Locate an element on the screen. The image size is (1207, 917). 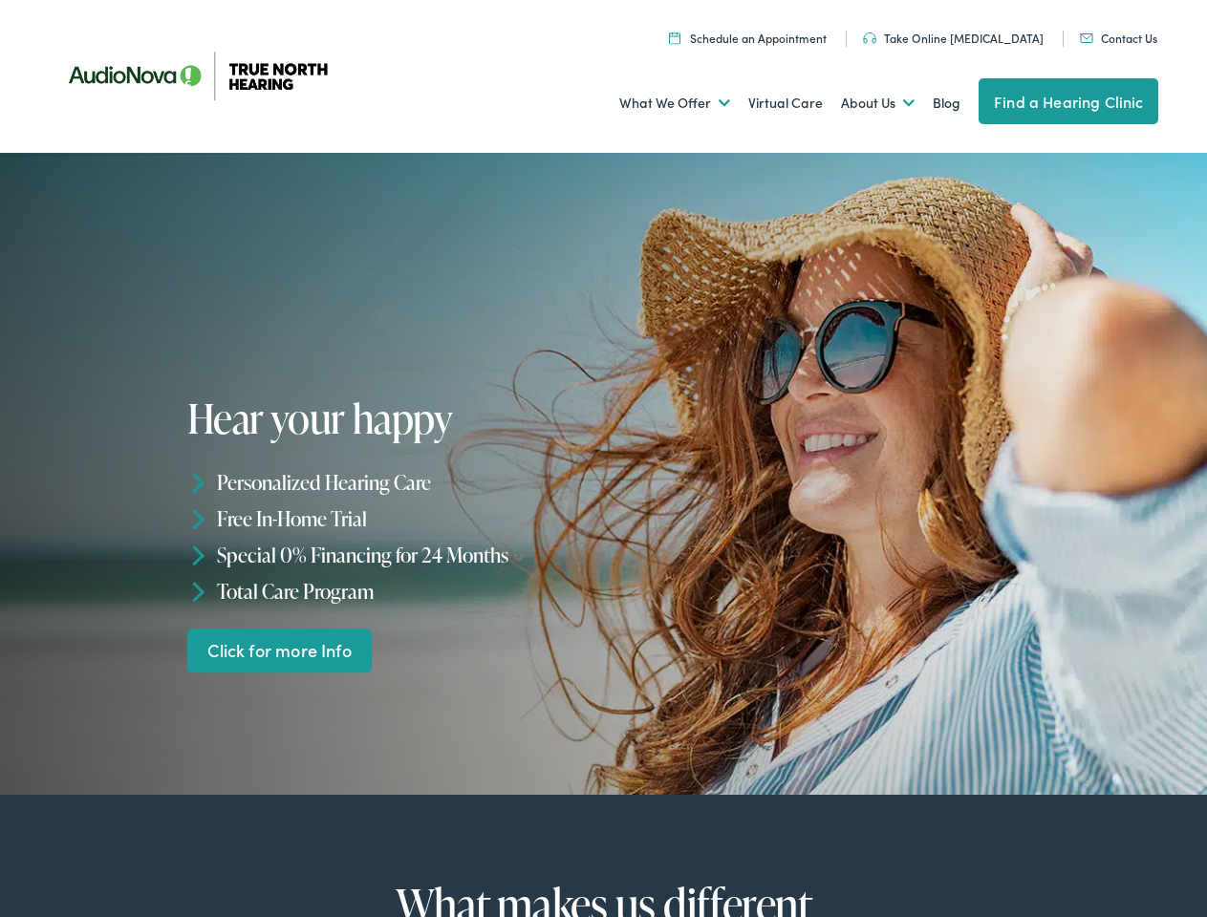
img: Icon symbolizing a calendar in color code ffb348 is located at coordinates (674, 37).